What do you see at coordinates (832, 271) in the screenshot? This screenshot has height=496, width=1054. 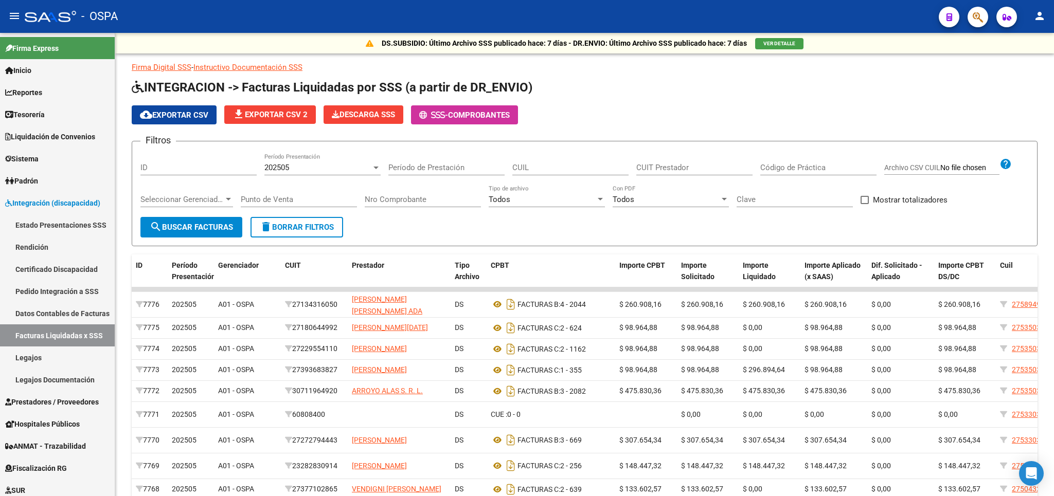 I see `span: Importe Aplicado (x SAAS)` at bounding box center [832, 271].